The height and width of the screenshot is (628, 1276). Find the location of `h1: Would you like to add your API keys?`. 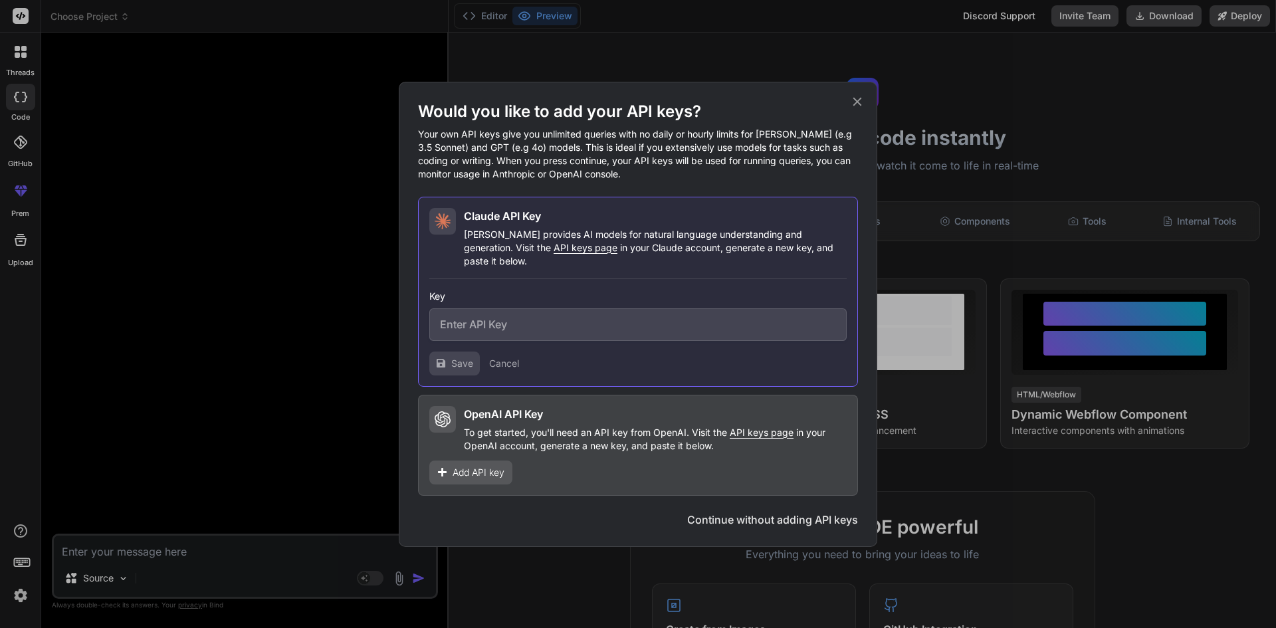

h1: Would you like to add your API keys? is located at coordinates (638, 112).